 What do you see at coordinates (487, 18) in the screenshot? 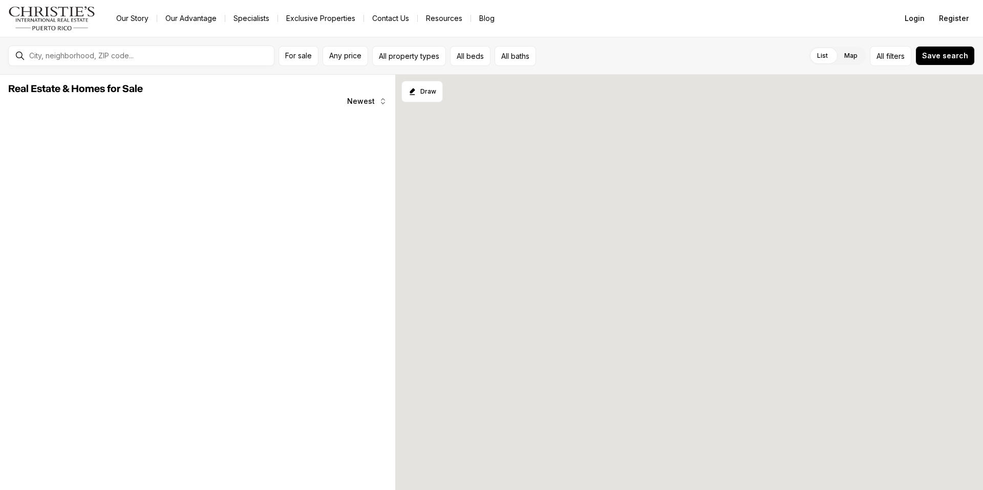
I see `a: Blog` at bounding box center [487, 18].